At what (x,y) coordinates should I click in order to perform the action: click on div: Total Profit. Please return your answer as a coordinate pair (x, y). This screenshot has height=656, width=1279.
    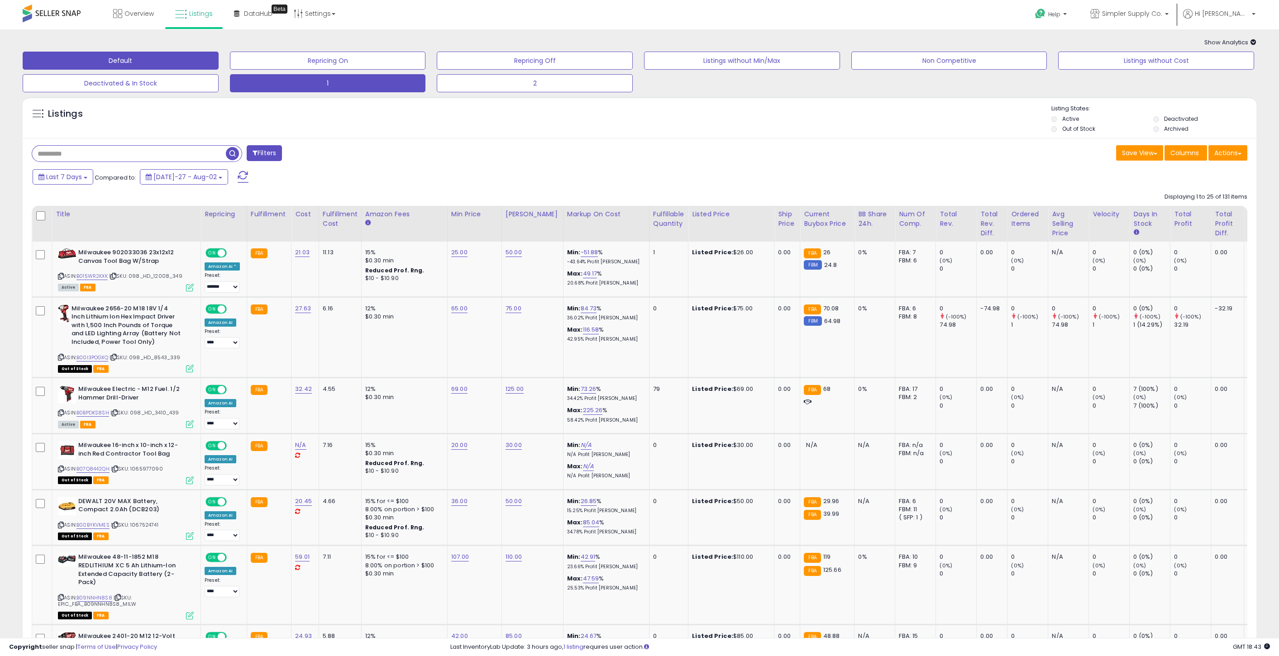
    Looking at the image, I should click on (1190, 219).